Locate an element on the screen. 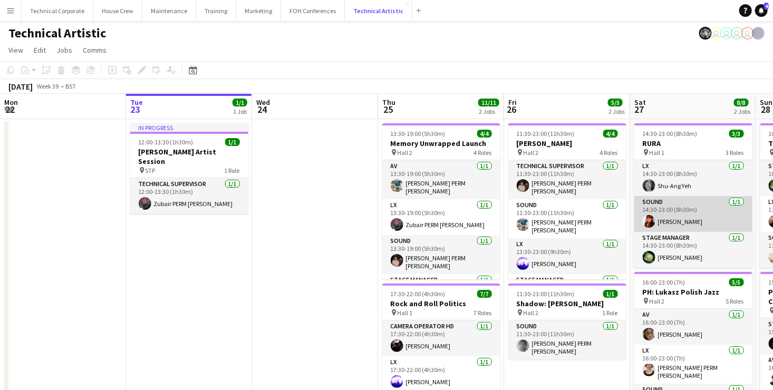 This screenshot has width=773, height=390. button: Training is located at coordinates (216, 11).